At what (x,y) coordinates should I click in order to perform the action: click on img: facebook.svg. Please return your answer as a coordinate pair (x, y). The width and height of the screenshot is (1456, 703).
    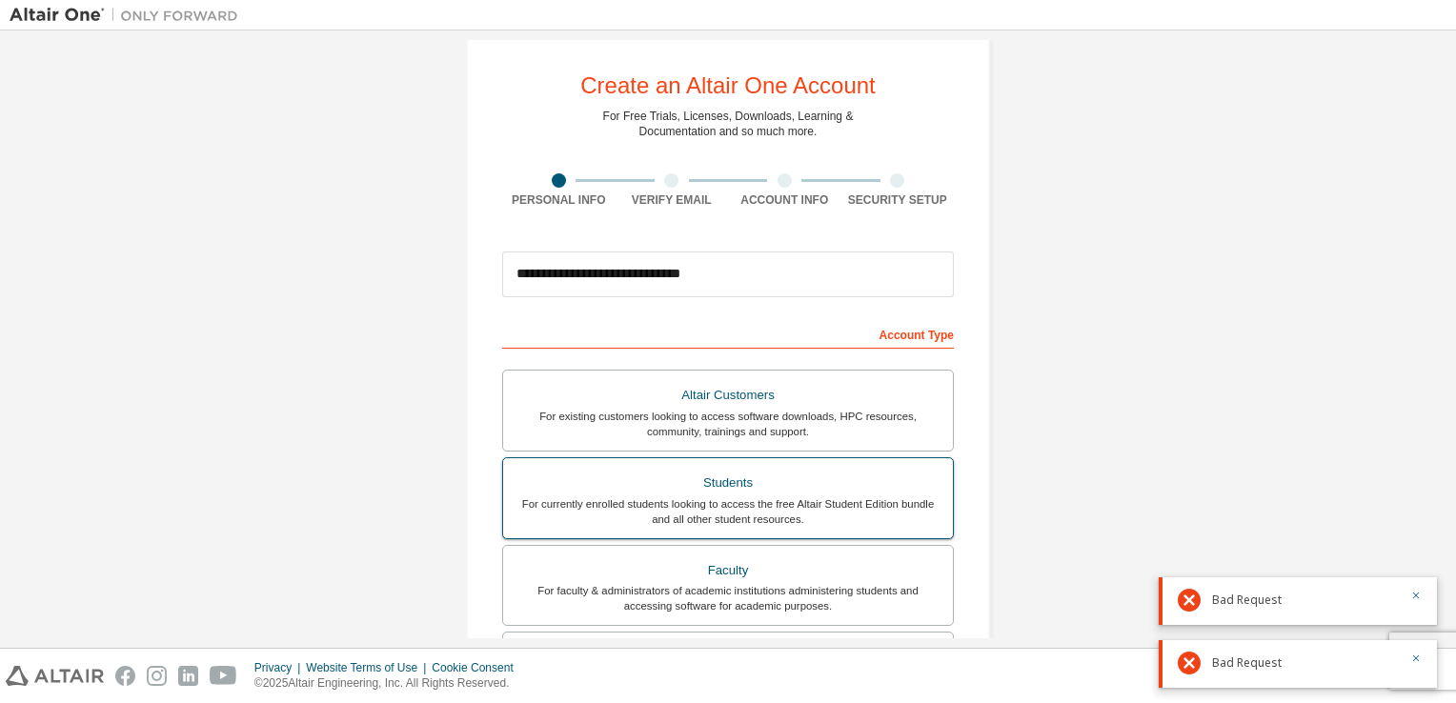
    Looking at the image, I should click on (125, 676).